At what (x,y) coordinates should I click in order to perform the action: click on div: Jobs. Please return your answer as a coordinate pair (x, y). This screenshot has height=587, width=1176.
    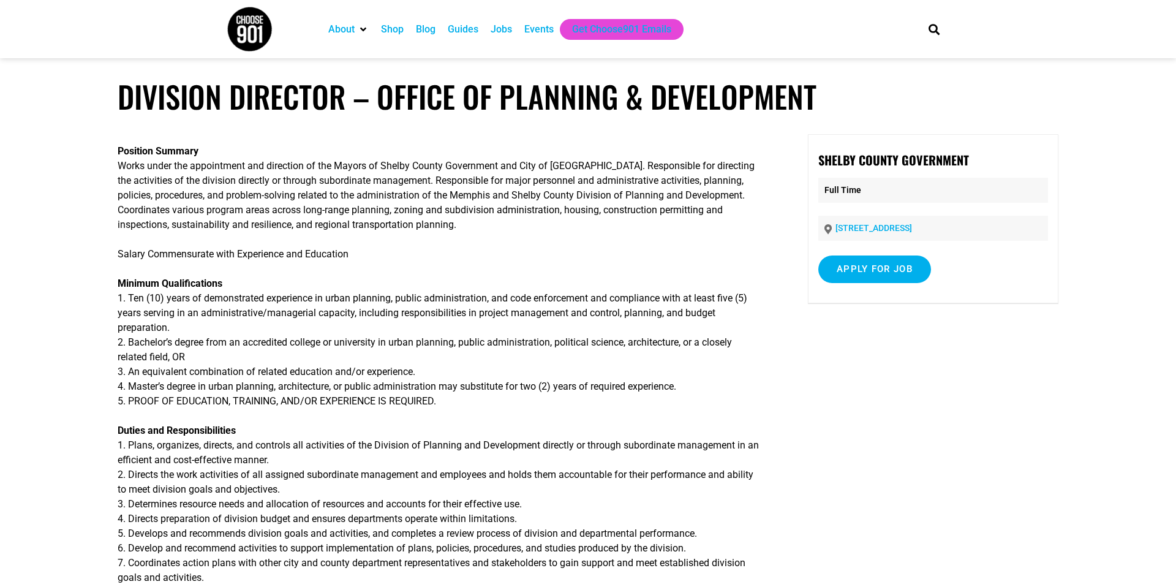
    Looking at the image, I should click on (501, 29).